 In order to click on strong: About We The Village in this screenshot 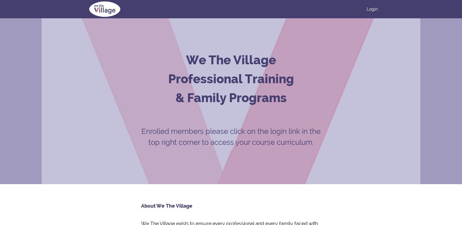, I will do `click(167, 206)`.